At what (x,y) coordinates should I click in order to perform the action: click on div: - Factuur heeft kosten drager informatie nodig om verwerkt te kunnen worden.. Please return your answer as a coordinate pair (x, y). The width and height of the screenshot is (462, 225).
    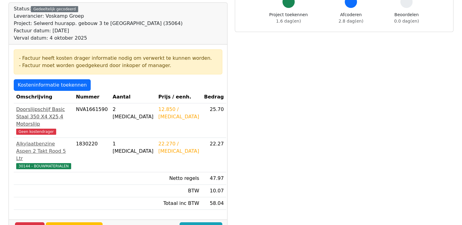
    Looking at the image, I should click on (118, 58).